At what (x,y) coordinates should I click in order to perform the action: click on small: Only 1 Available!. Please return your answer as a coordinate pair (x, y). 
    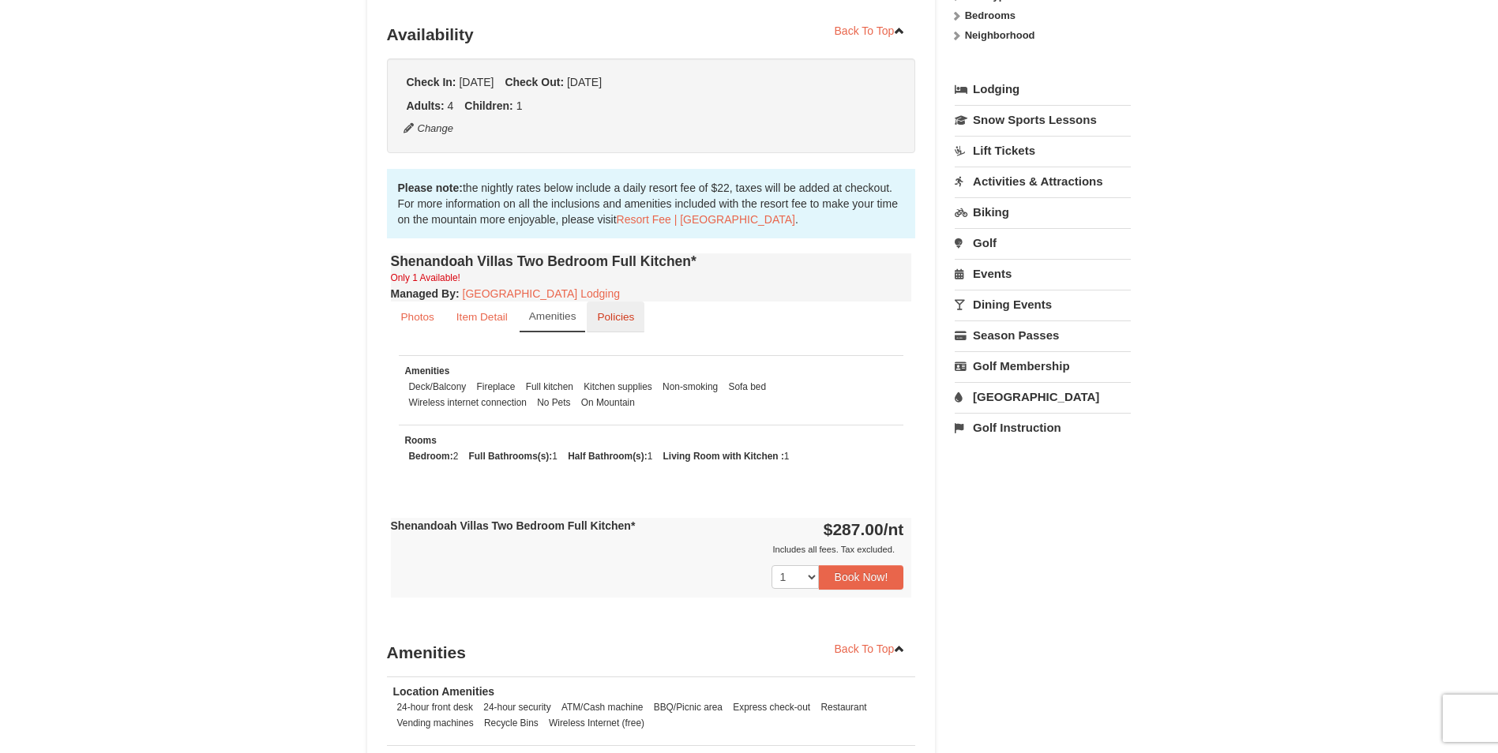
    Looking at the image, I should click on (425, 278).